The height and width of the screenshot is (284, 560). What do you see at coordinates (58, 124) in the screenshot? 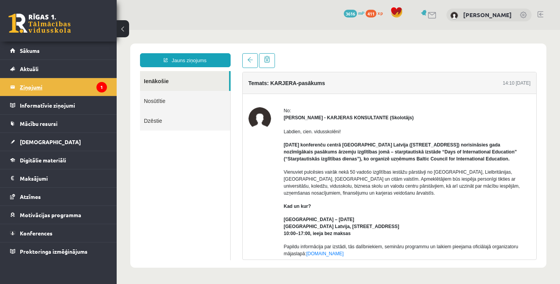
I see `a: Mācību resursi` at bounding box center [58, 124].